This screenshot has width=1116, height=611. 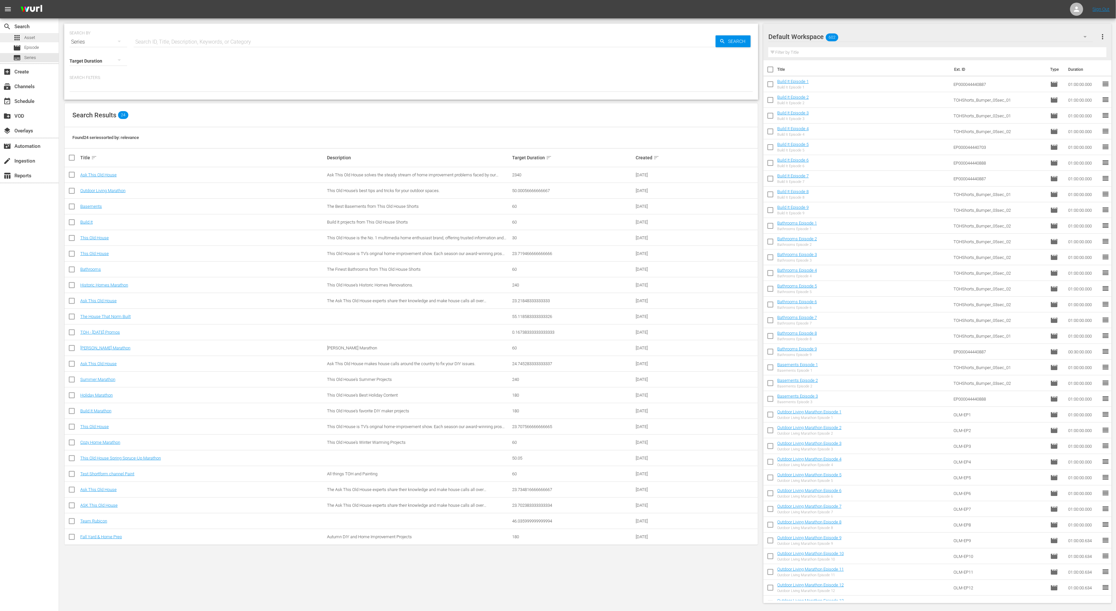 What do you see at coordinates (809, 537) in the screenshot?
I see `a: Outdoor Living Marathon Episode 9` at bounding box center [809, 537].